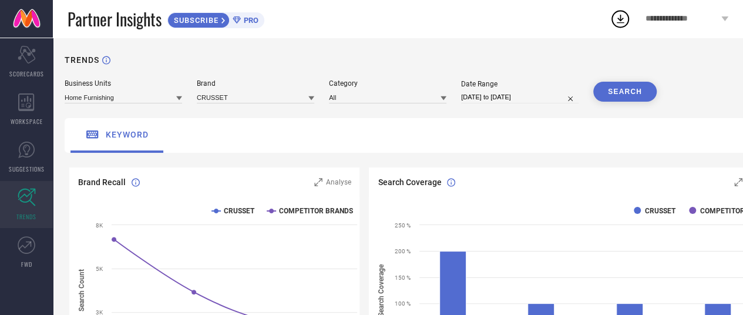  I want to click on span: SUGGESTIONS, so click(26, 169).